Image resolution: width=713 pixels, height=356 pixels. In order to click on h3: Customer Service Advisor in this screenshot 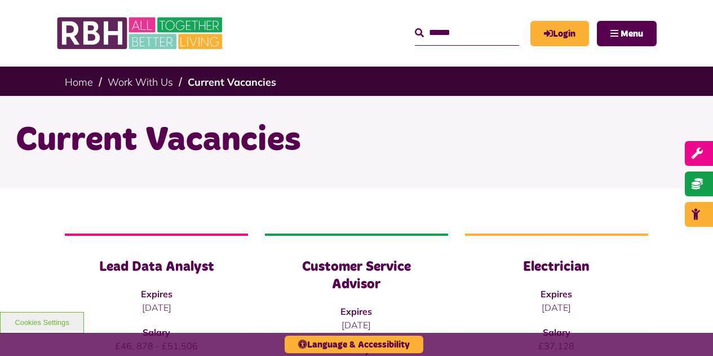, I will do `click(356, 276)`.